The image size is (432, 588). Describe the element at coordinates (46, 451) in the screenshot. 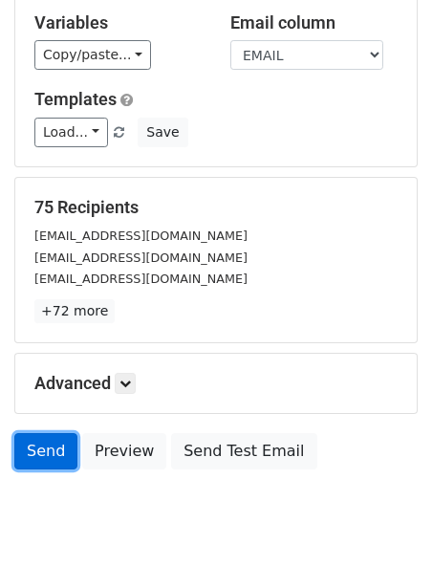

I see `a: Send` at that location.